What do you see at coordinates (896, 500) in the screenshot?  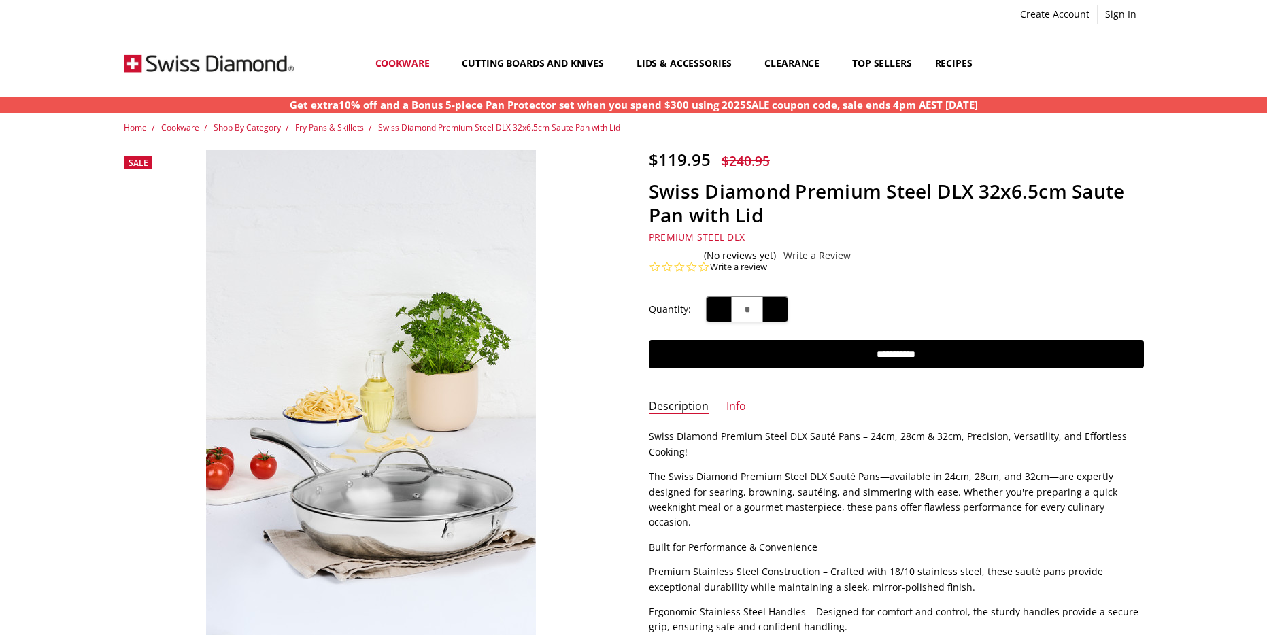 I see `p: The Swiss Diamond Premium Steel DLX Sauté Pans—available in 24cm, 28cm, and 32cm—are expertly des...` at bounding box center [896, 500].